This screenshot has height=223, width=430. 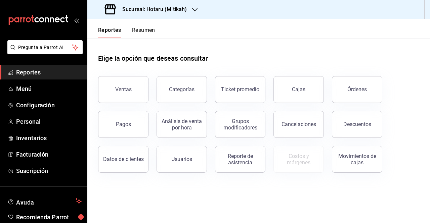 What do you see at coordinates (240, 125) in the screenshot?
I see `div: Grupos modificadores` at bounding box center [240, 125].